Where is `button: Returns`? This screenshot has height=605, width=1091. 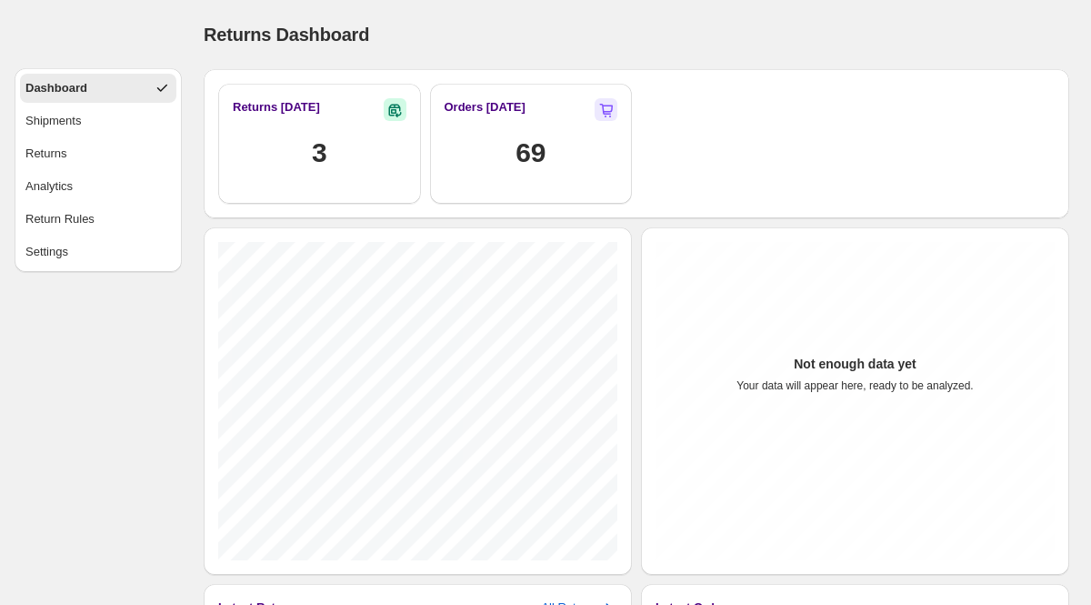
button: Returns is located at coordinates (98, 154).